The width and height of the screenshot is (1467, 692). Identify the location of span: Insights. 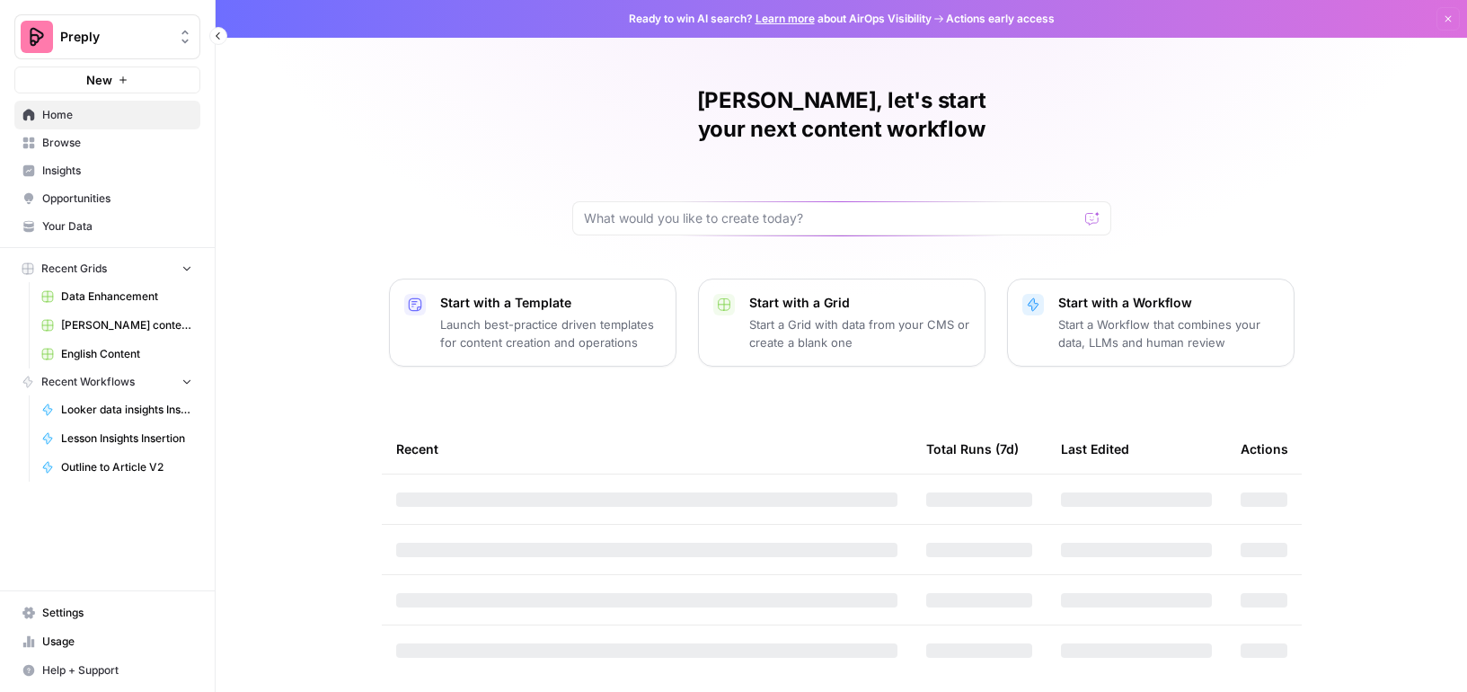
(117, 171).